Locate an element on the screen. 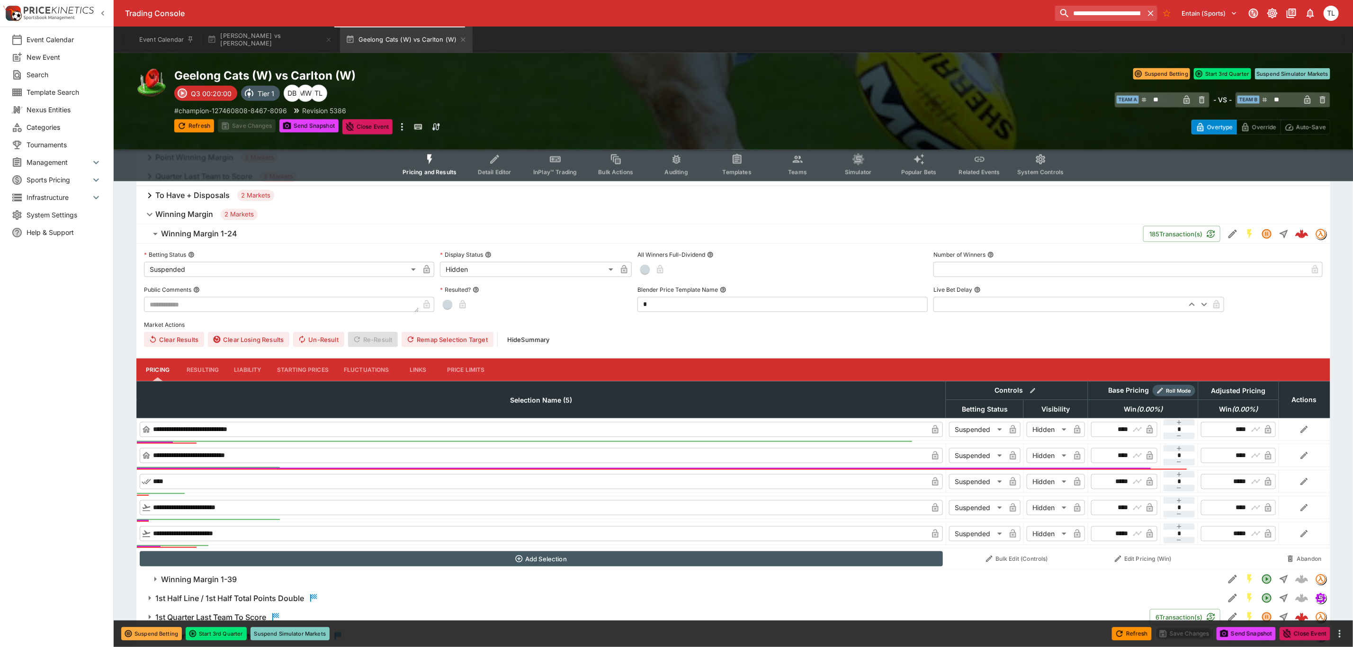  img: PriceKinetics Logo is located at coordinates (12, 13).